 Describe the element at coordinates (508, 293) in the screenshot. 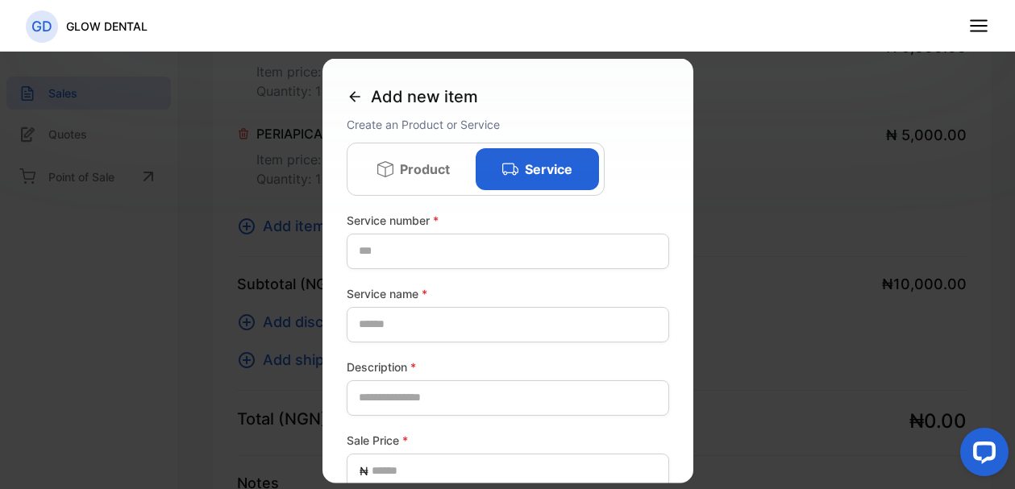

I see `label: Service name` at that location.